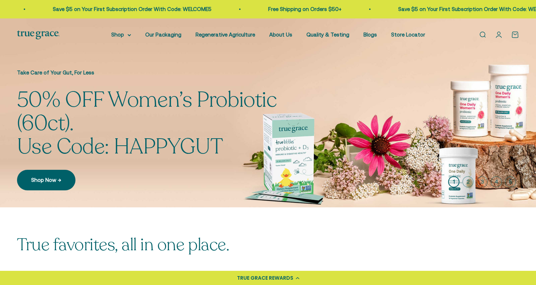  Describe the element at coordinates (496, 182) in the screenshot. I see `button: 4` at that location.